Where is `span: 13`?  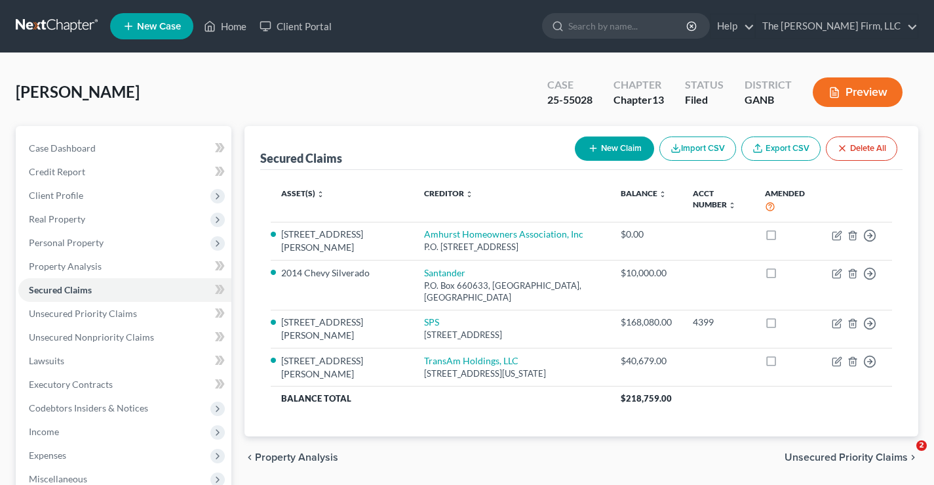
span: 13 is located at coordinates (658, 99).